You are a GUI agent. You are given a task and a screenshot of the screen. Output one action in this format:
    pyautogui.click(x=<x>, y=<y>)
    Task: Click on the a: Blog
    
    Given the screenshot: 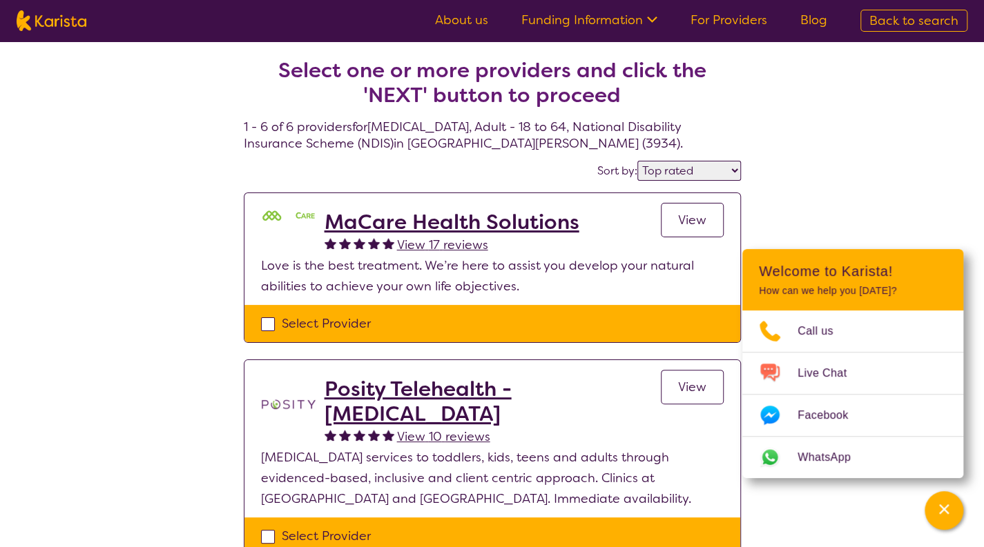 What is the action you would take?
    pyautogui.click(x=813, y=20)
    